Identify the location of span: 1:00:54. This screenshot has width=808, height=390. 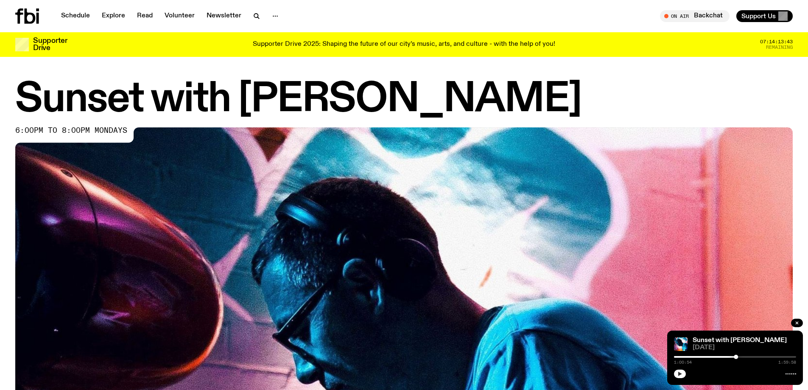
(683, 362).